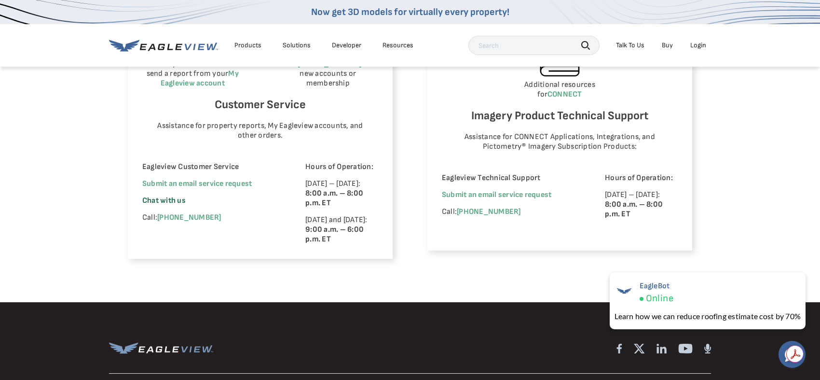 The height and width of the screenshot is (380, 820). Describe the element at coordinates (560, 90) in the screenshot. I see `p: Additional resources for` at that location.